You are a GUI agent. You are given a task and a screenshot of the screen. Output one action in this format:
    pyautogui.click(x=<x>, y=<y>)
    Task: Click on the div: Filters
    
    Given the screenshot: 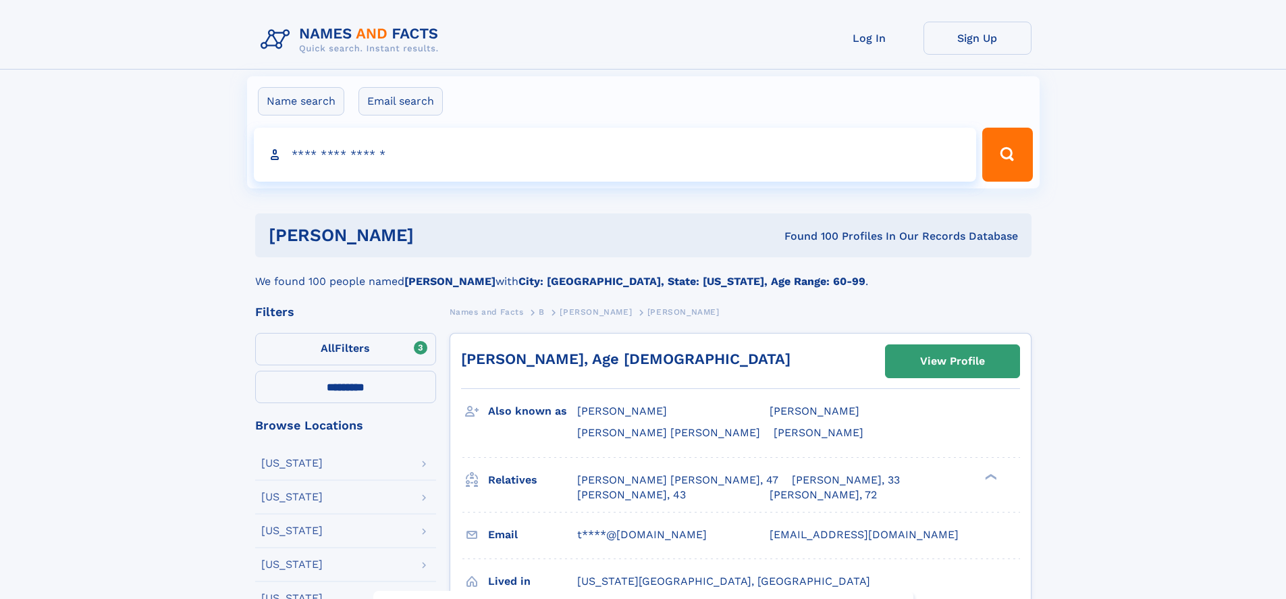 What is the action you would take?
    pyautogui.click(x=346, y=312)
    